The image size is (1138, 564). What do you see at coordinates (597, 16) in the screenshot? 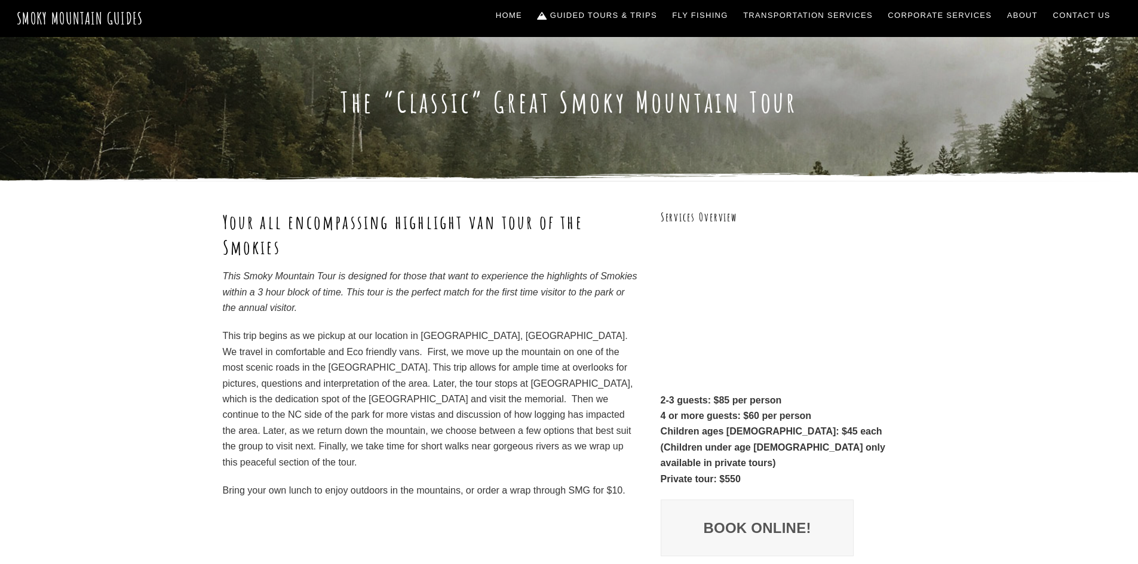
I see `a: Guided Tours & Trips` at bounding box center [597, 16].